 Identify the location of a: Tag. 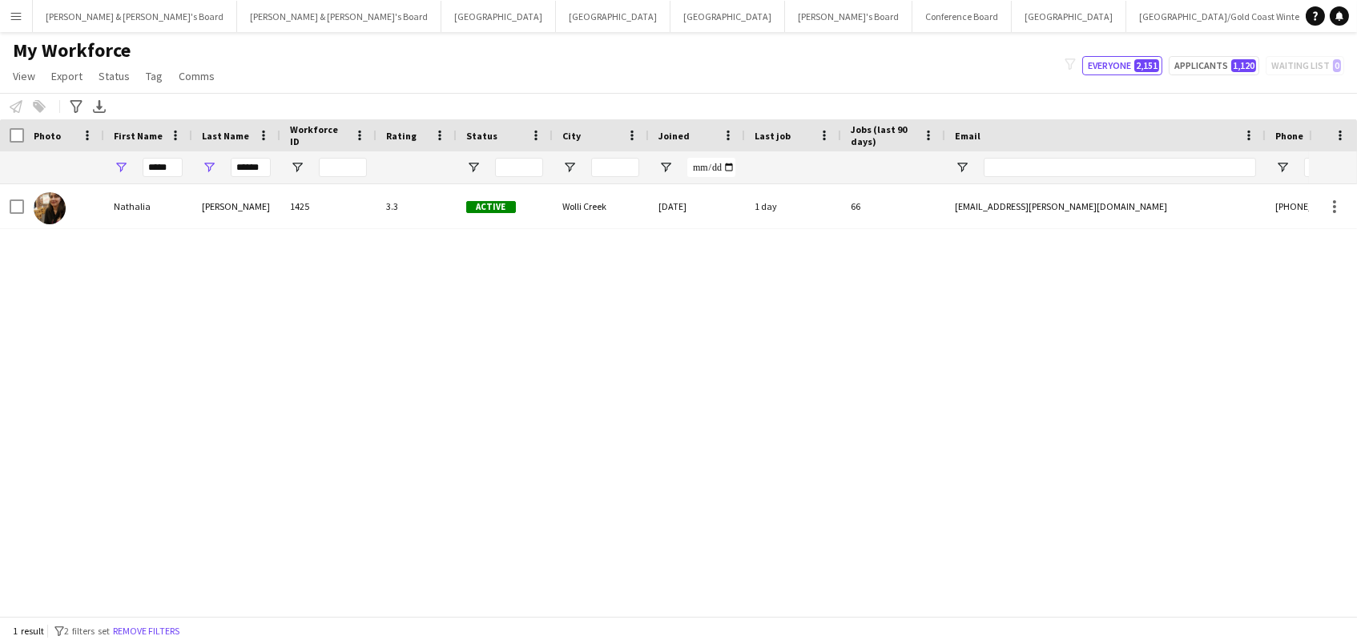
(154, 76).